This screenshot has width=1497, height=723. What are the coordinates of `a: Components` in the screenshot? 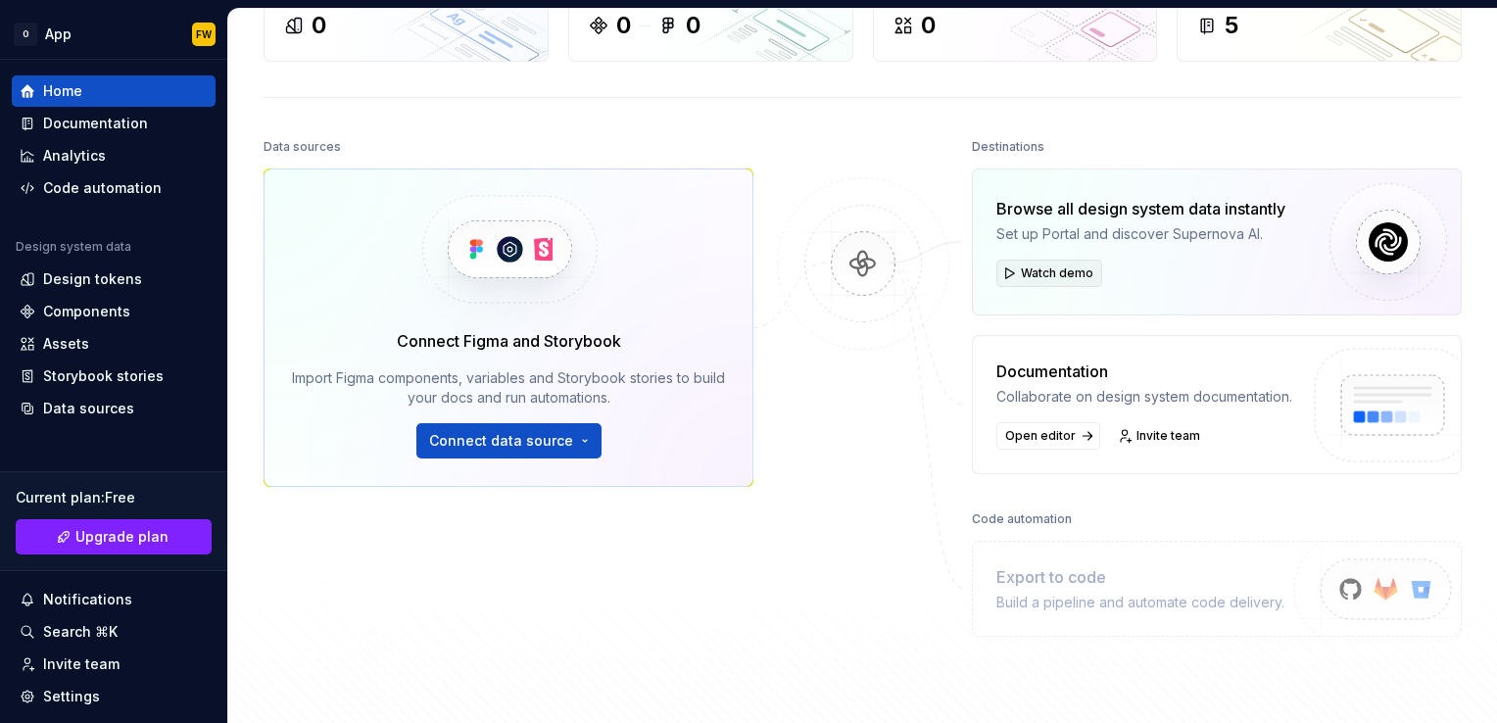 It's located at (114, 312).